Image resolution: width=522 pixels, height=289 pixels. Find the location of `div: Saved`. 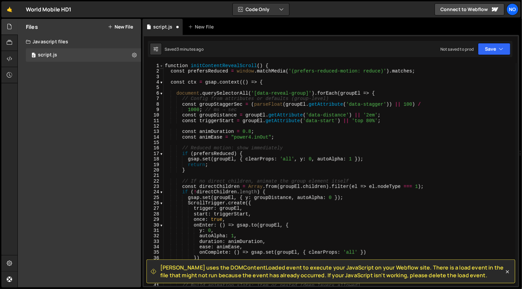

div: Saved is located at coordinates (184, 49).